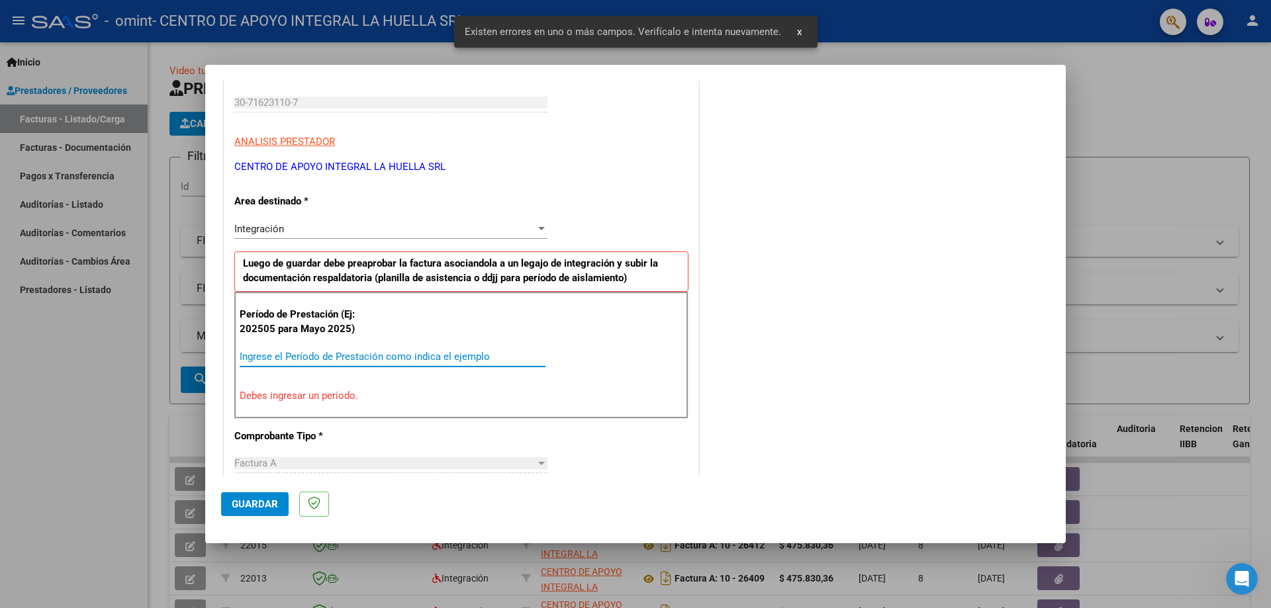  What do you see at coordinates (623, 32) in the screenshot?
I see `span: Existen errores en uno o más campos. Verifícalo e intenta nuevamente.` at bounding box center [623, 32].